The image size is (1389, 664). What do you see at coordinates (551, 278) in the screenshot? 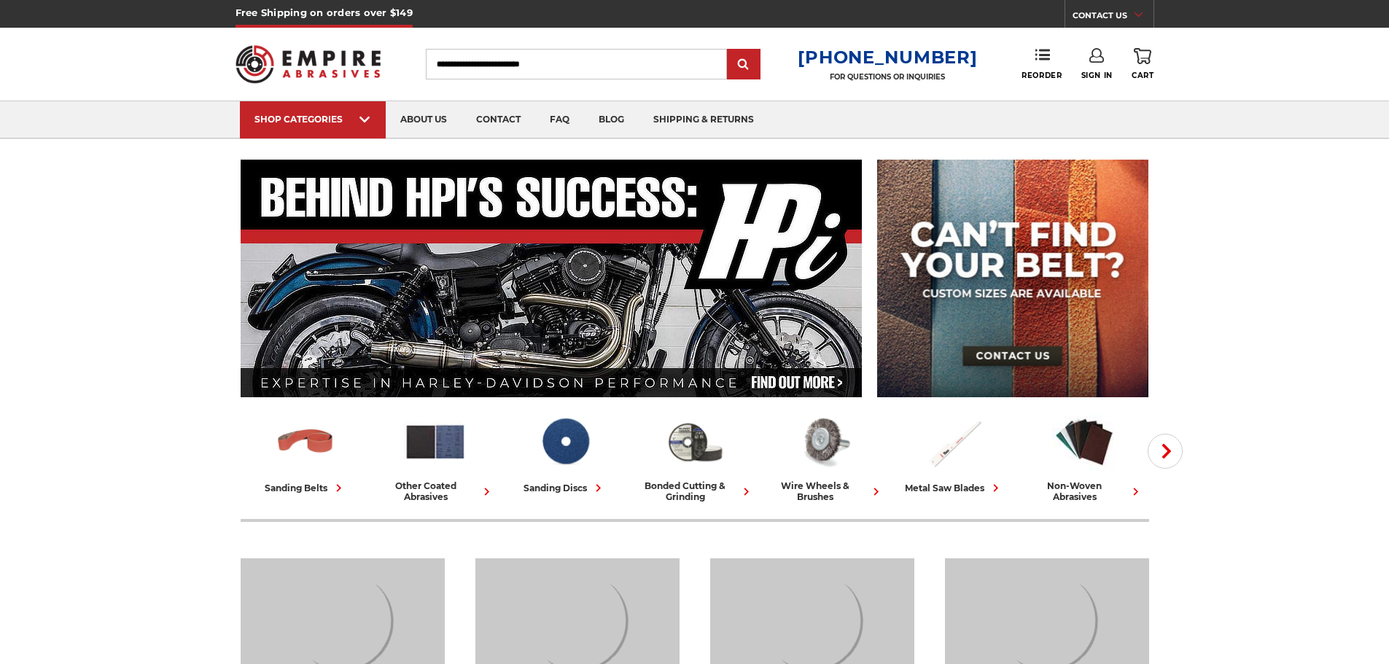
I see `img: Banner for an interview featuring Horsepower Inc who makes Harley performance upgrades featured o...` at bounding box center [551, 278].